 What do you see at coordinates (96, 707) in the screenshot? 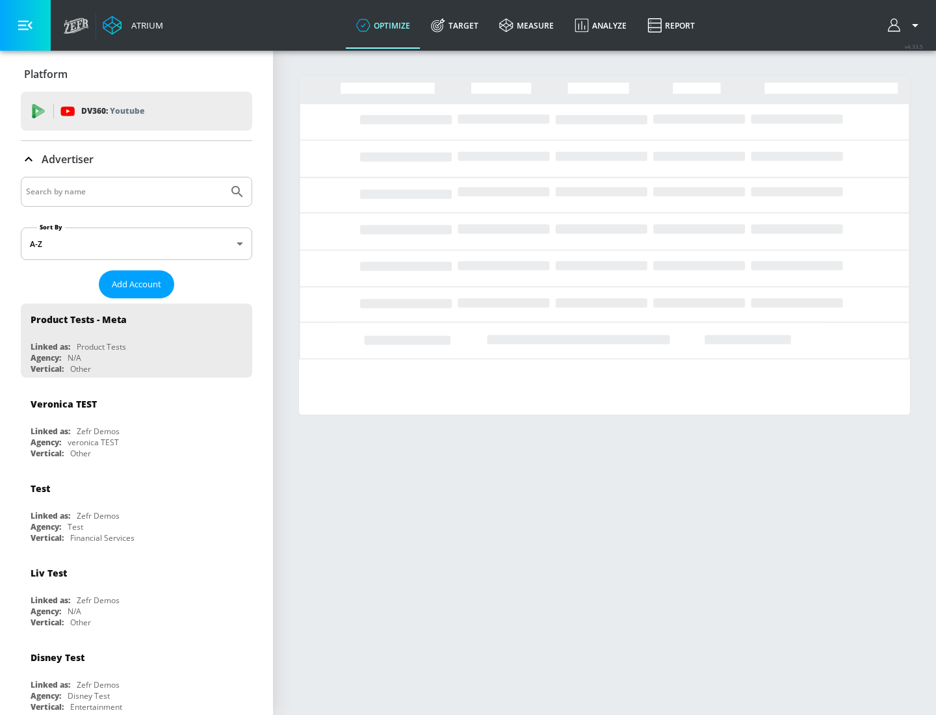
I see `div: Entertainment` at bounding box center [96, 707].